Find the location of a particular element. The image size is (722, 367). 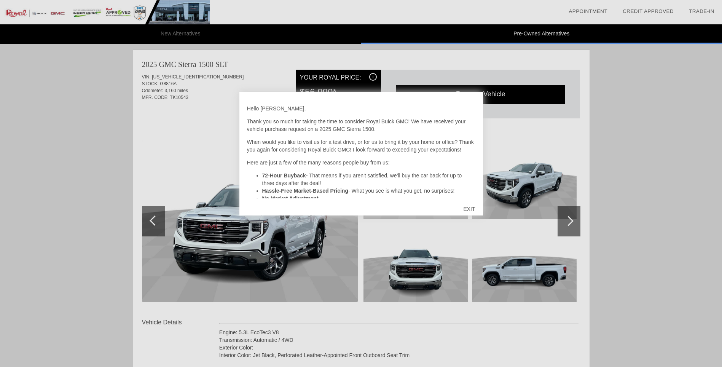

p: When would you like to visit us for a test drive, or for us to bring it by your home or office? T... is located at coordinates (361, 146).